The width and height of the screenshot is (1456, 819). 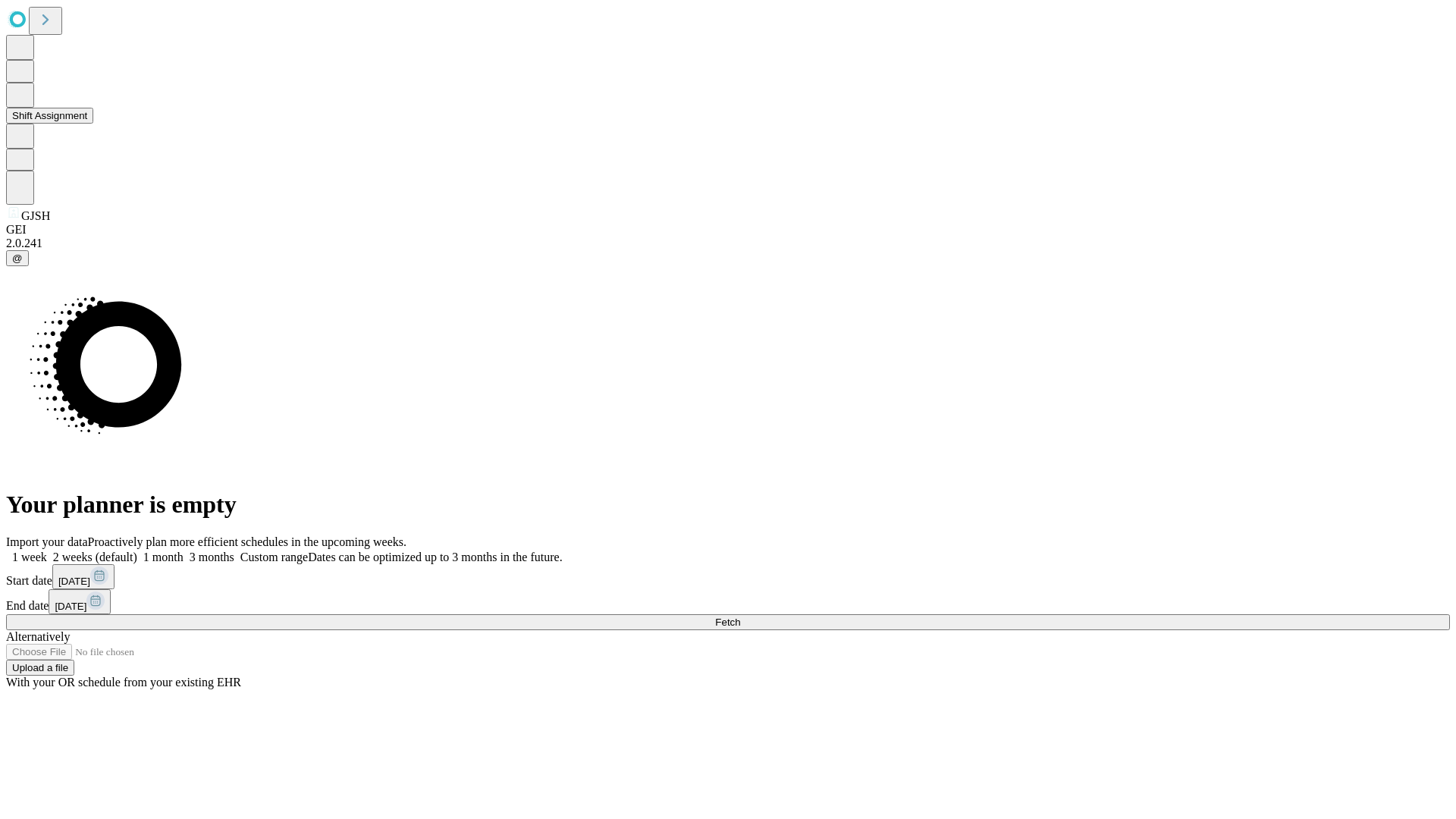 What do you see at coordinates (728, 601) in the screenshot?
I see `div: End date` at bounding box center [728, 601].